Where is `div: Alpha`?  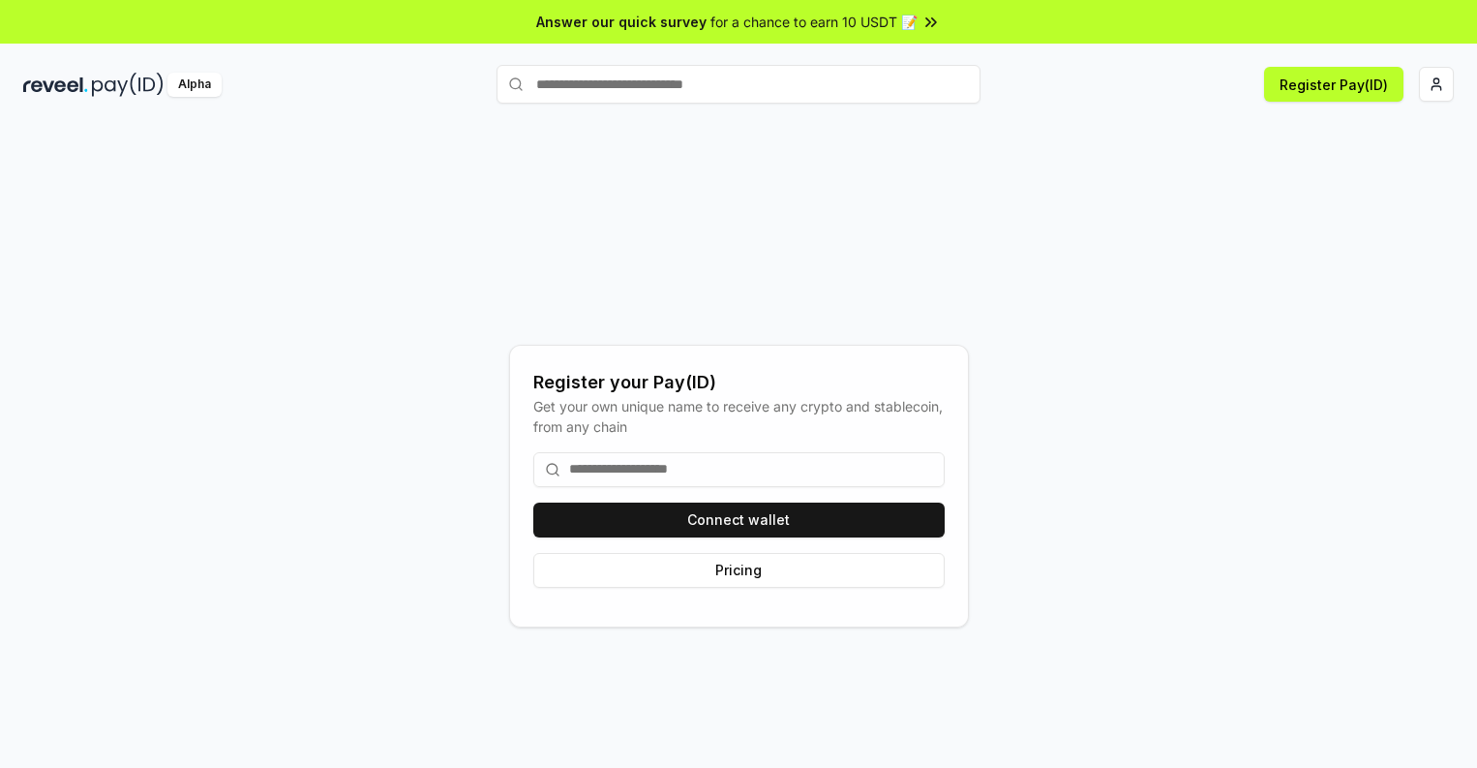
div: Alpha is located at coordinates (195, 84).